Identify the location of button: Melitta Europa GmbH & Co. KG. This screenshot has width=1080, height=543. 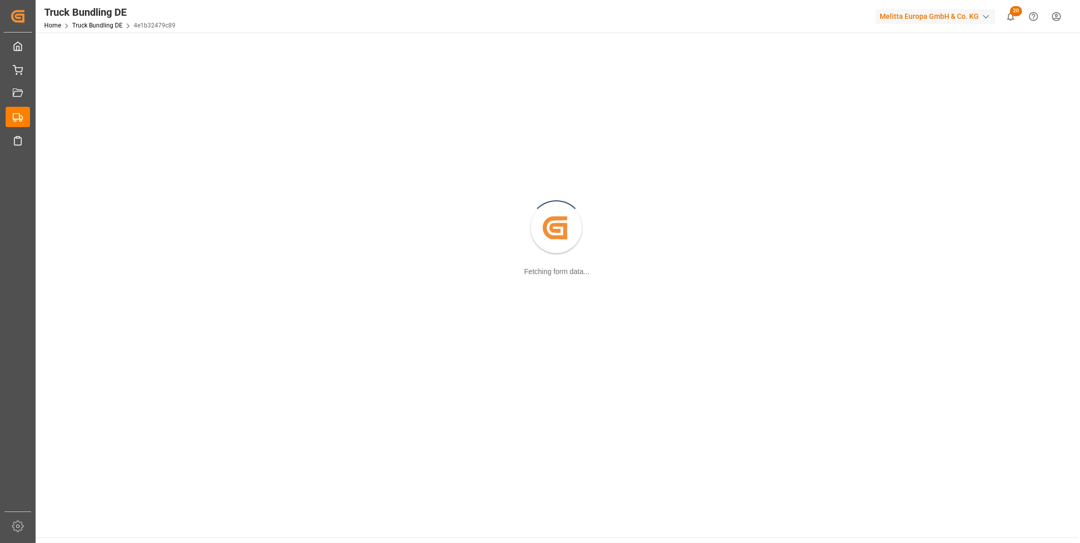
(937, 16).